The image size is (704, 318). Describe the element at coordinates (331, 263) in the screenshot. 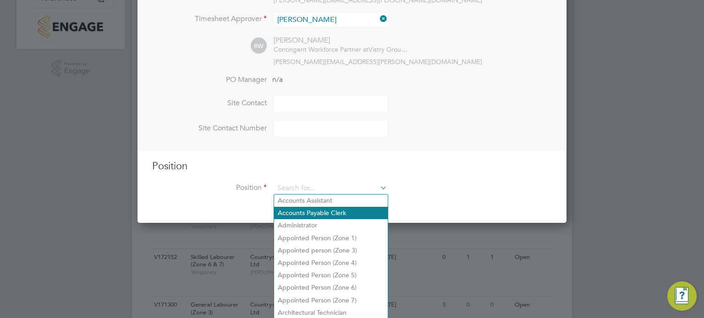

I see `li: Appointed Person (Zone 4)` at that location.